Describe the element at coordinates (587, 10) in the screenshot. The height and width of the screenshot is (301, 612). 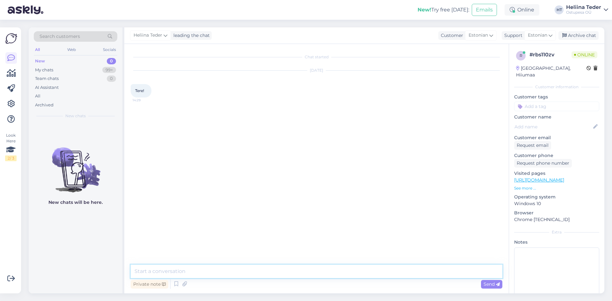
I see `a: Heliina TederOstupesa OÜ` at that location.